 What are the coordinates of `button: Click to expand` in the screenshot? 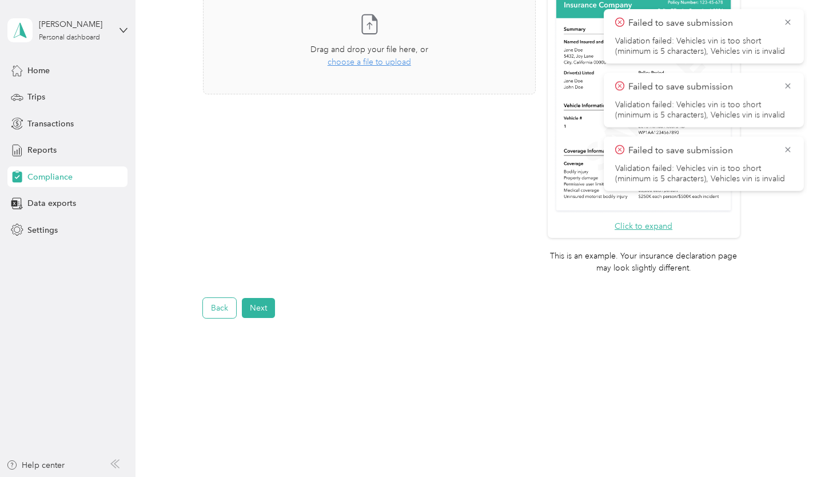 It's located at (643, 226).